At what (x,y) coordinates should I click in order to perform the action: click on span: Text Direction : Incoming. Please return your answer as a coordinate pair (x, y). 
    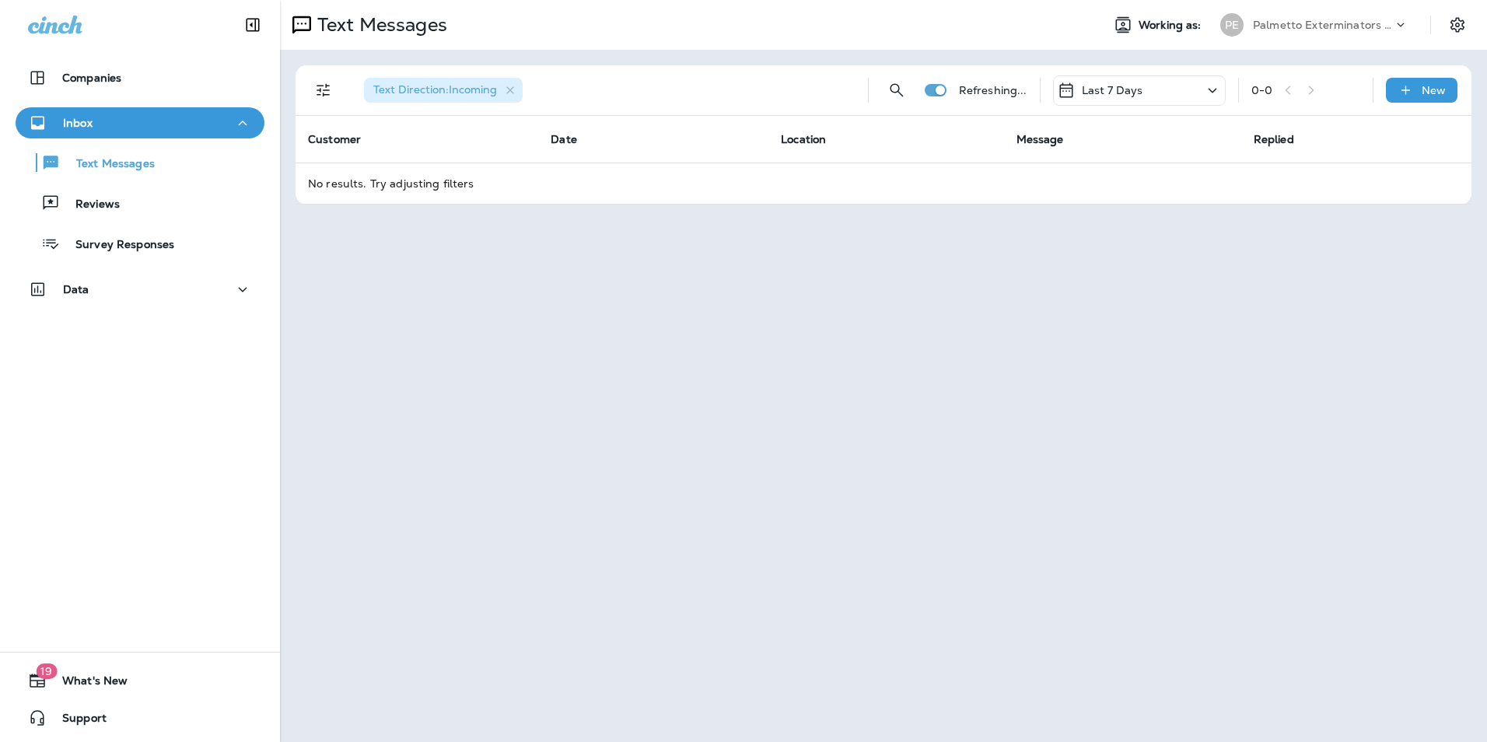
    Looking at the image, I should click on (435, 89).